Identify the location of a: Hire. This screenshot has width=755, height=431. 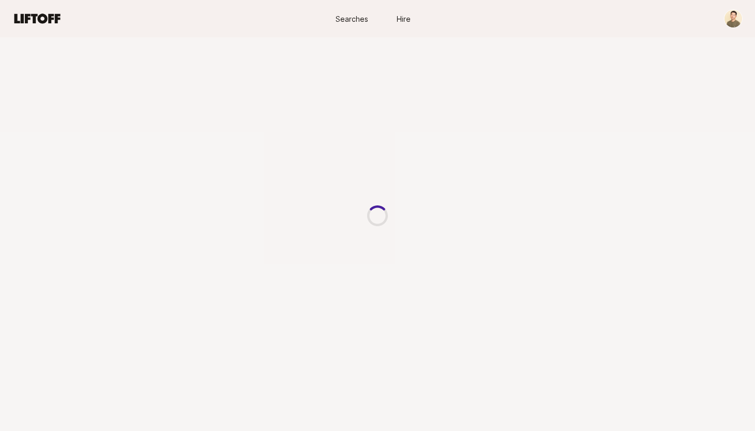
(404, 19).